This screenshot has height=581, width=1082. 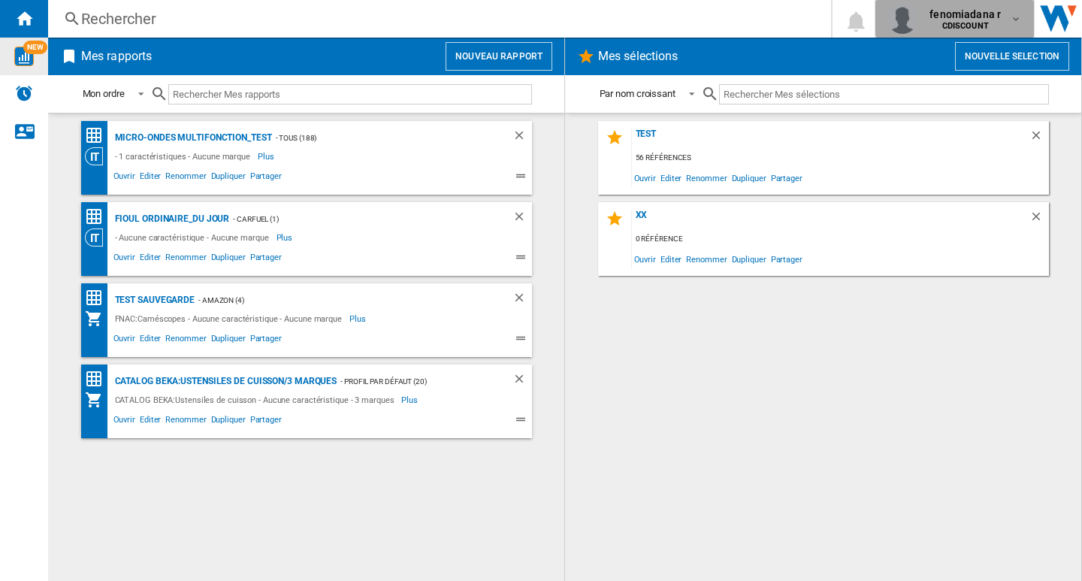 What do you see at coordinates (902, 19) in the screenshot?
I see `img: profile.jpg` at bounding box center [902, 19].